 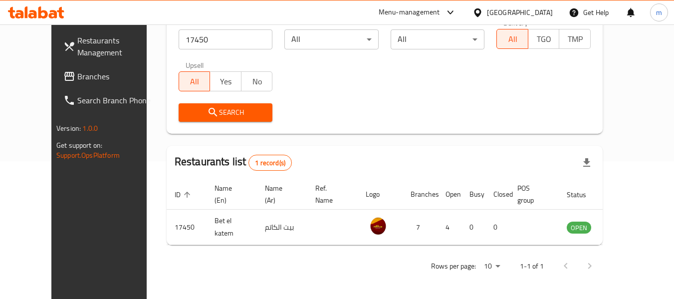 What do you see at coordinates (257, 81) in the screenshot?
I see `span: No` at bounding box center [257, 81].